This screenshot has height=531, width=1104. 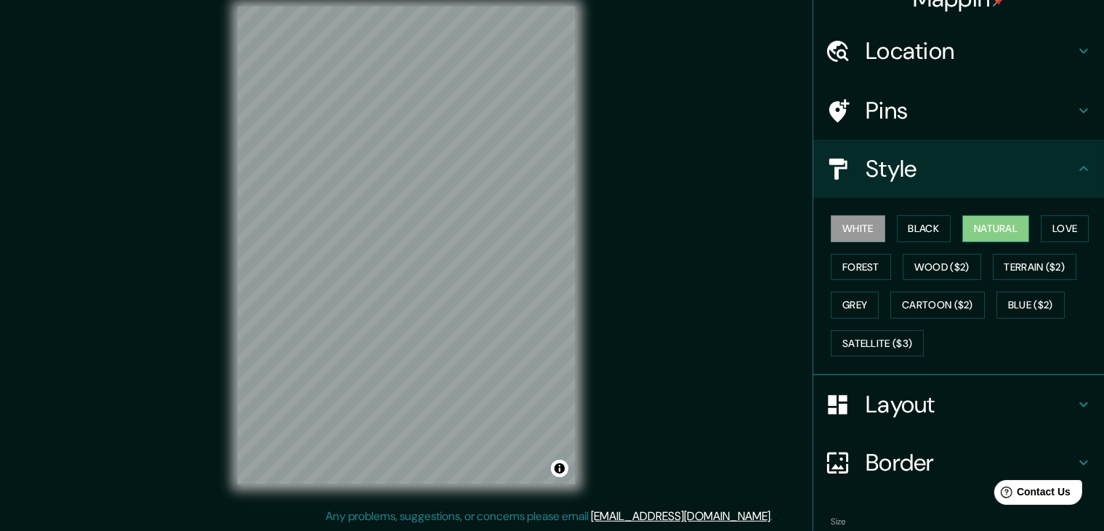 What do you see at coordinates (959, 51) in the screenshot?
I see `div: Location` at bounding box center [959, 51].